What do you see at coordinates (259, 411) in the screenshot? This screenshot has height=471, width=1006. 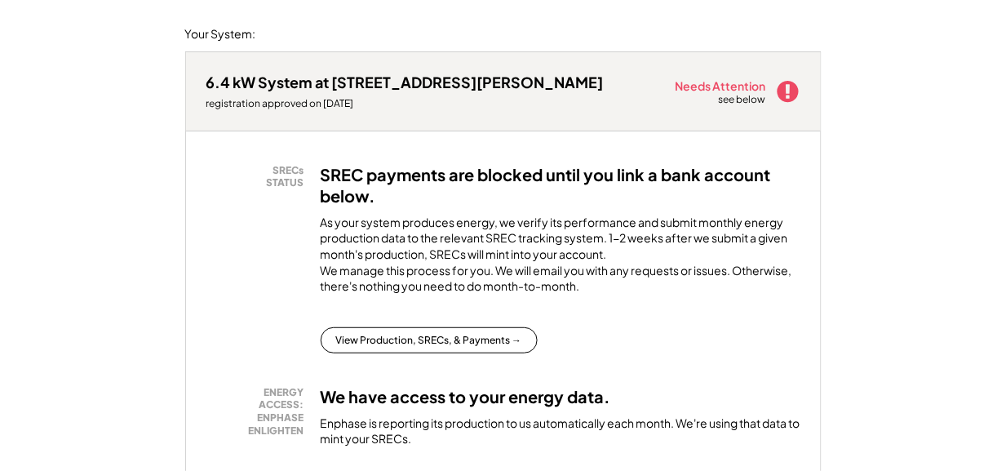 I see `div: ENERGY ACCESS: ENPHASE ENLIGHTEN` at bounding box center [259, 411].